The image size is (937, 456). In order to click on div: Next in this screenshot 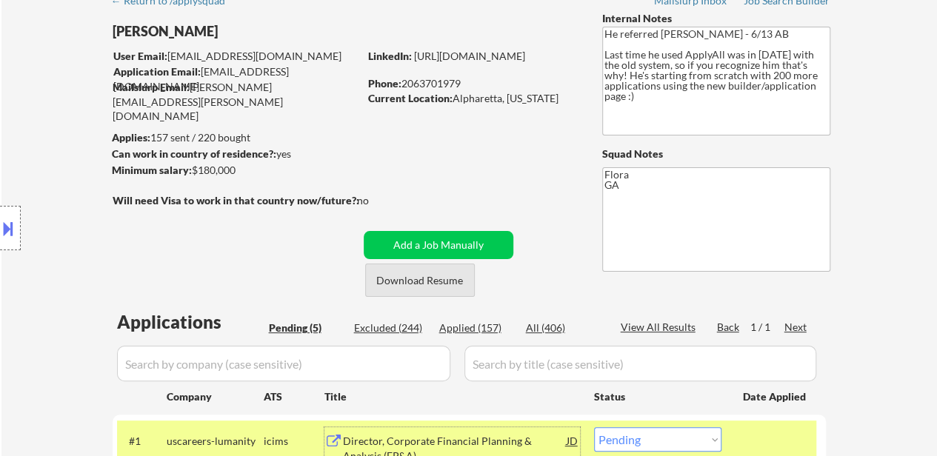, I will do `click(796, 327)`.